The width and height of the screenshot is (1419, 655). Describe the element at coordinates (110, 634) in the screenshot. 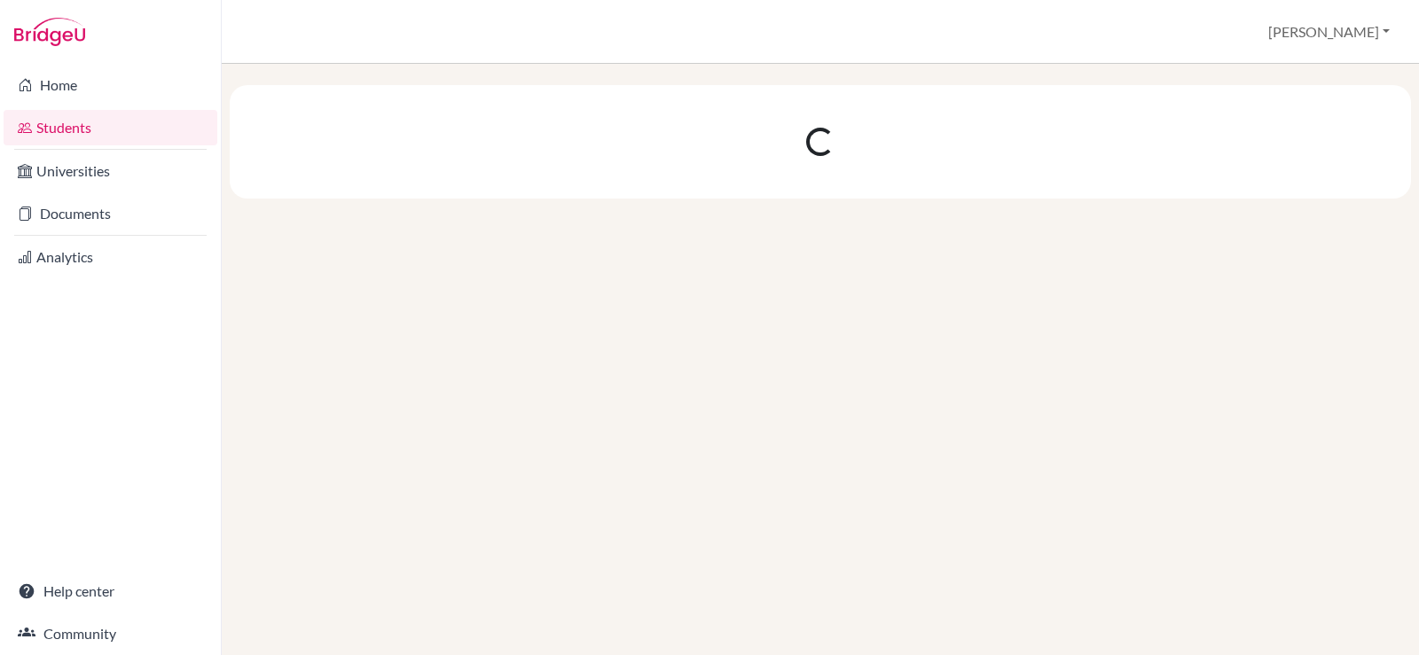

I see `a: Community` at that location.